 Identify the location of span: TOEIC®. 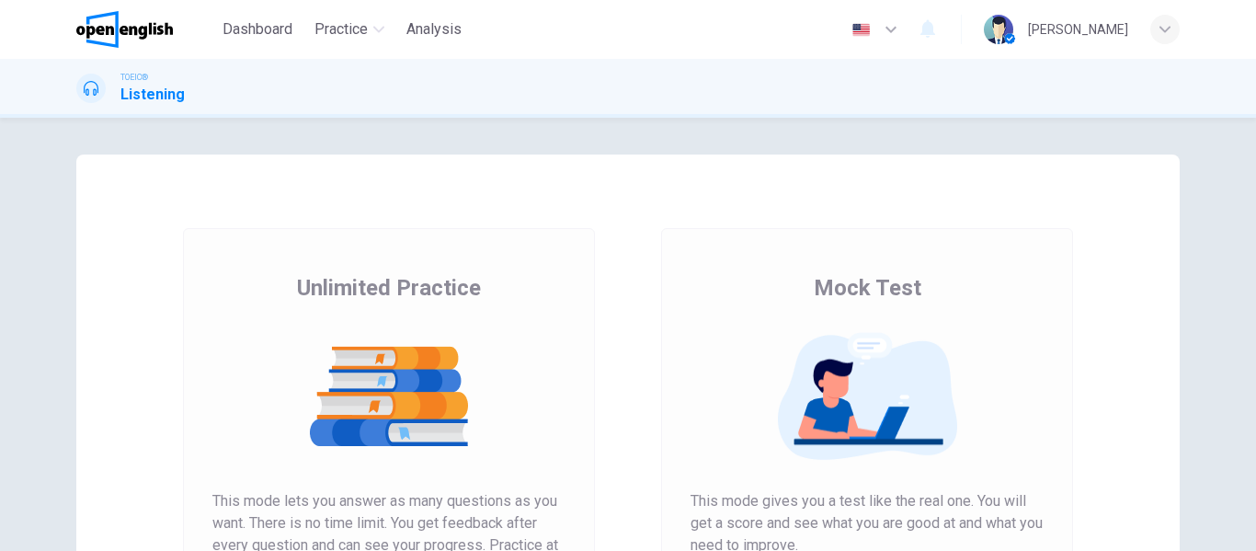
(134, 77).